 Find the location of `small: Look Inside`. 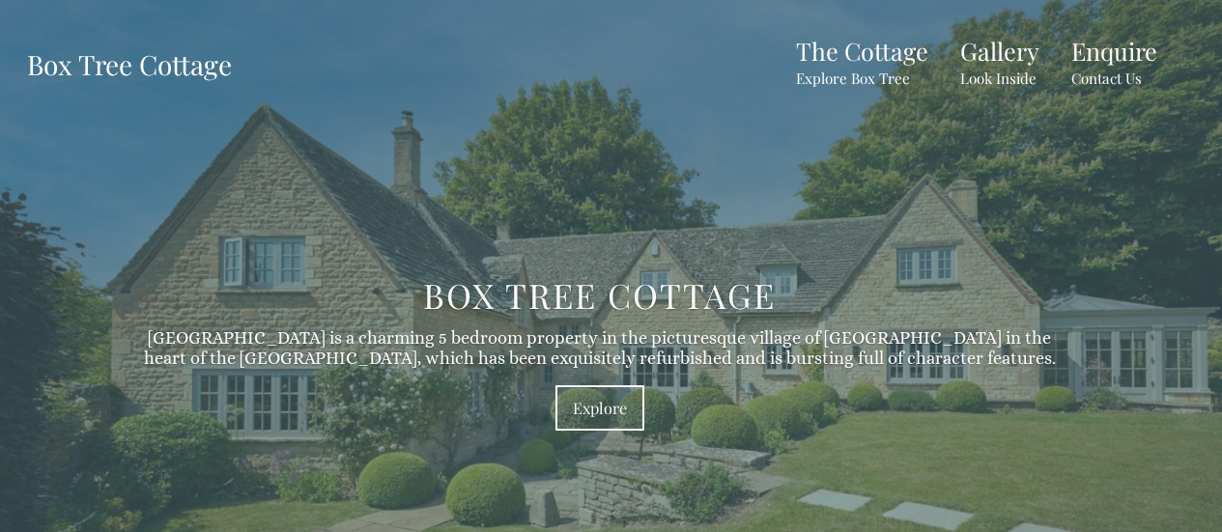

small: Look Inside is located at coordinates (1000, 78).